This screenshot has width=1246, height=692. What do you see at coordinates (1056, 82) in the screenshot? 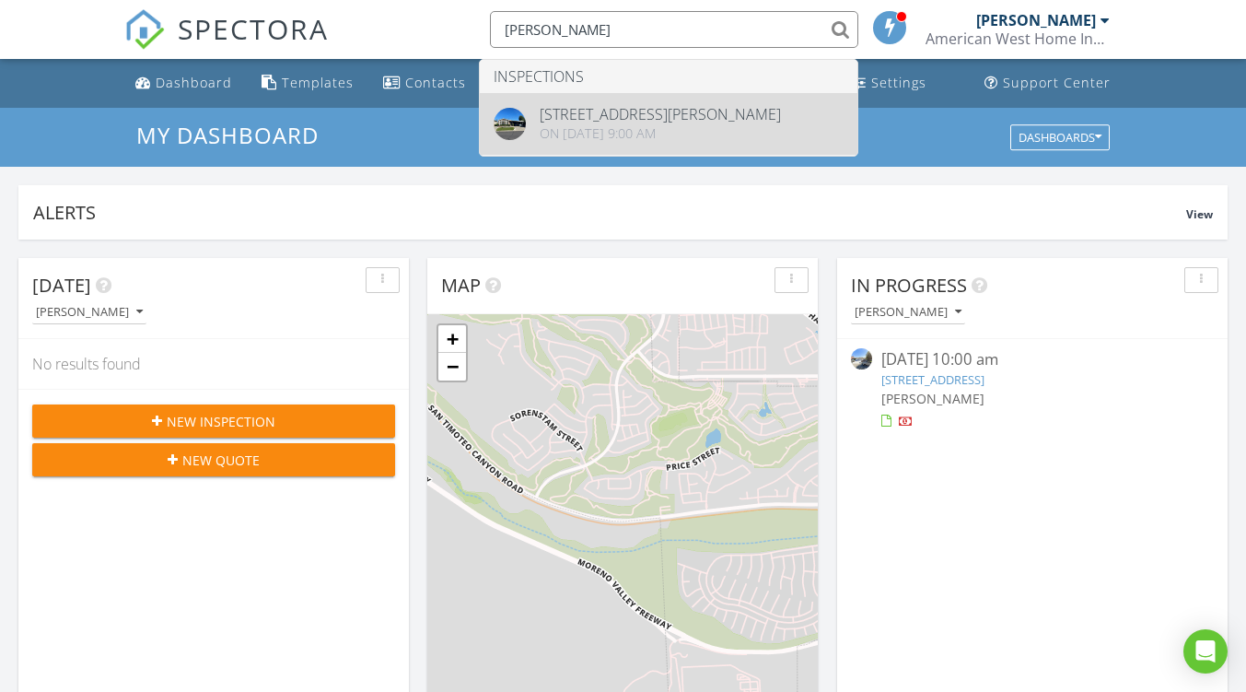
I see `div: Support Center` at bounding box center [1056, 82].